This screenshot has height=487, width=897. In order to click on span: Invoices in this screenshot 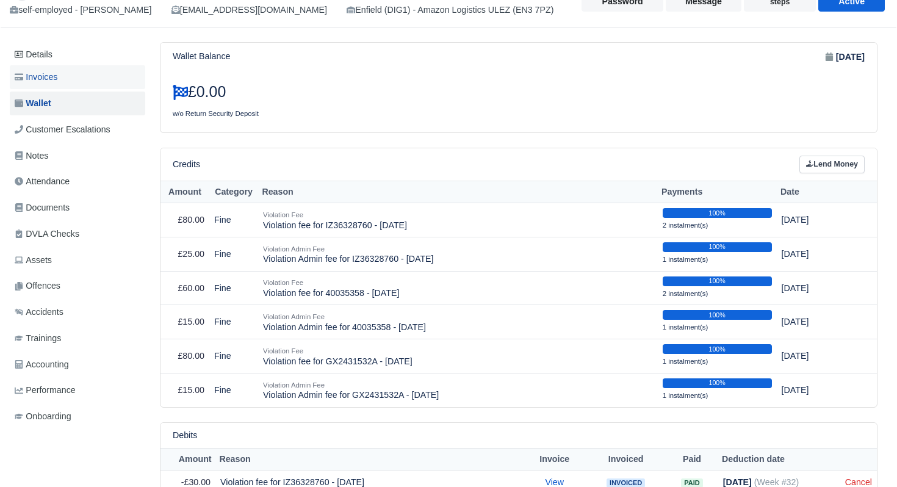, I will do `click(36, 77)`.